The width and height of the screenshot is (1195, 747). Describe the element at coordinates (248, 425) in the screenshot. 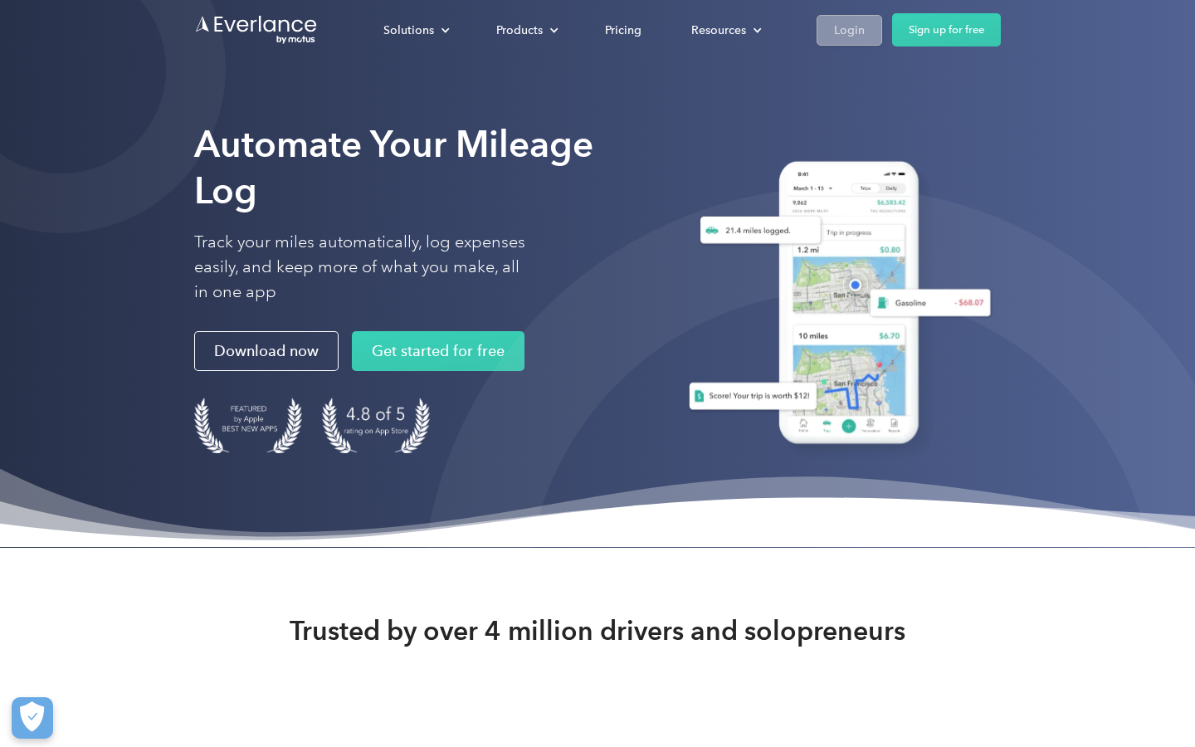

I see `img: Badge for Featured by Apple Best New Apps` at that location.